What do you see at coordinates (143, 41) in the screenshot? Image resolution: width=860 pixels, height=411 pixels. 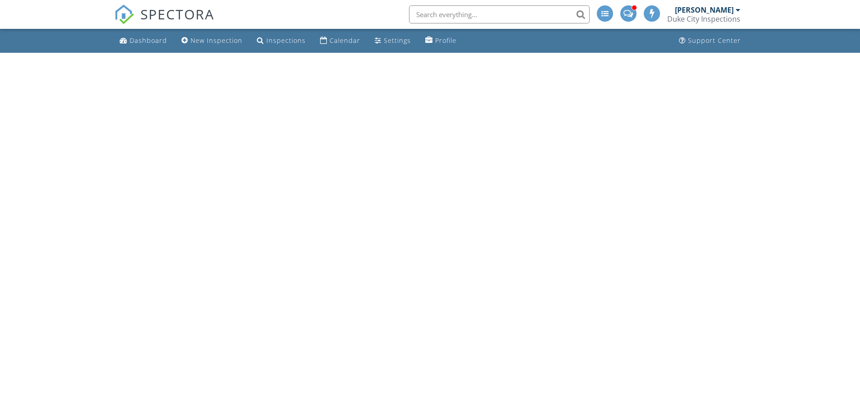 I see `a: Dashboard` at bounding box center [143, 41].